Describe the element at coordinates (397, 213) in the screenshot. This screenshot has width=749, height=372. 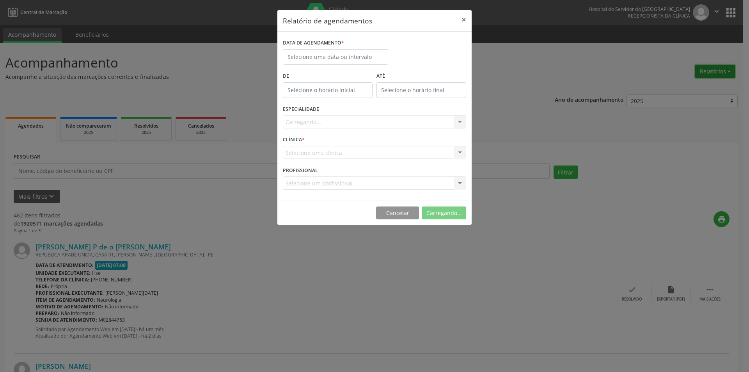
I see `button: Cancelar` at that location.